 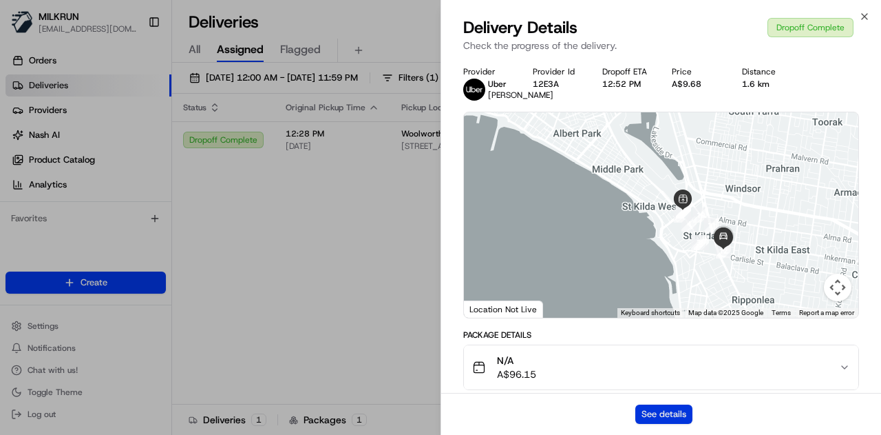 I want to click on div: 11, so click(x=712, y=225).